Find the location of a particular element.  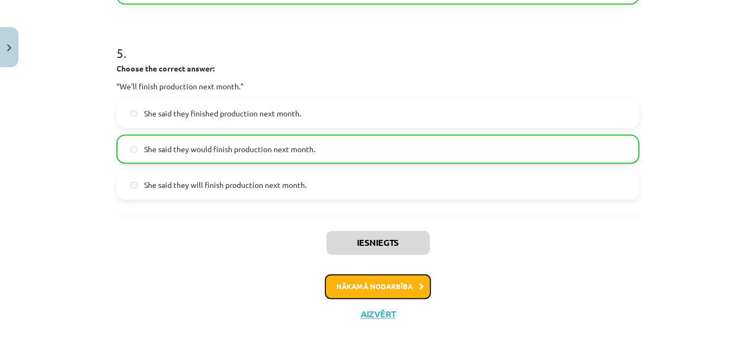

input: She said they finished production next month. is located at coordinates (134, 114).